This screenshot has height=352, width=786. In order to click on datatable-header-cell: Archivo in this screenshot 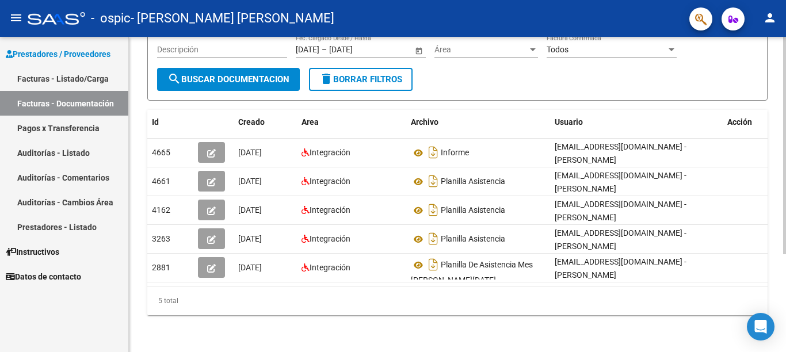, I will do `click(478, 122)`.